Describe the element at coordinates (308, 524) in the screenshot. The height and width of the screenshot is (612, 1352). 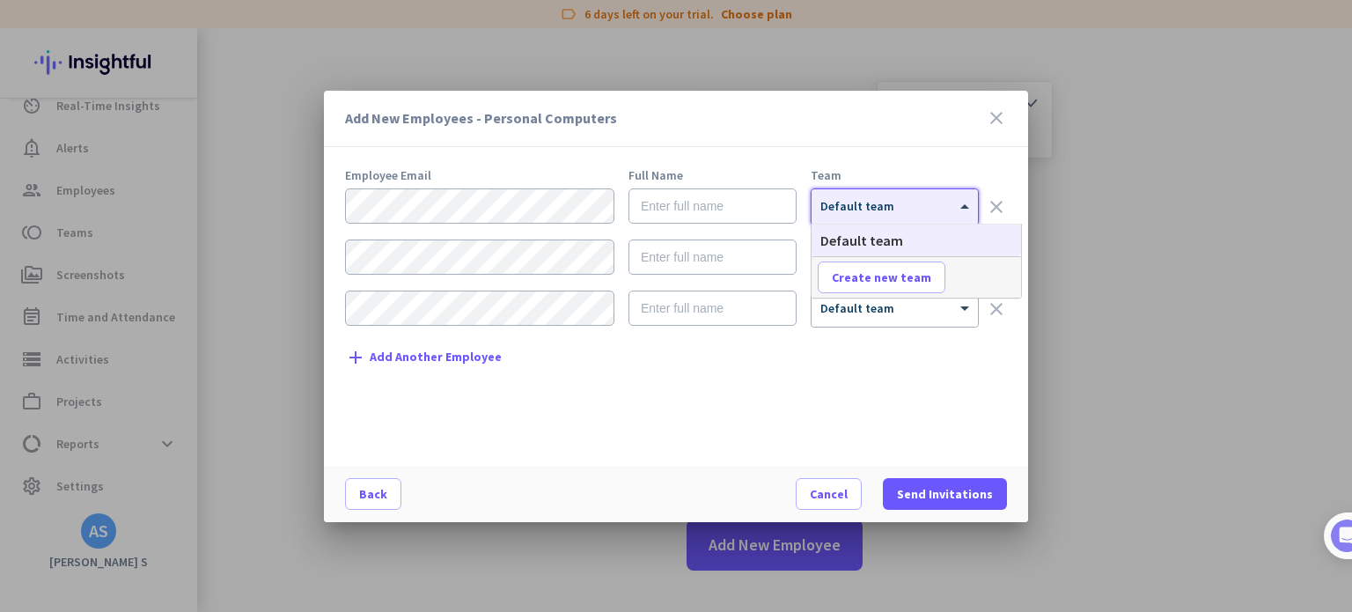
I see `button: Tasks` at that location.